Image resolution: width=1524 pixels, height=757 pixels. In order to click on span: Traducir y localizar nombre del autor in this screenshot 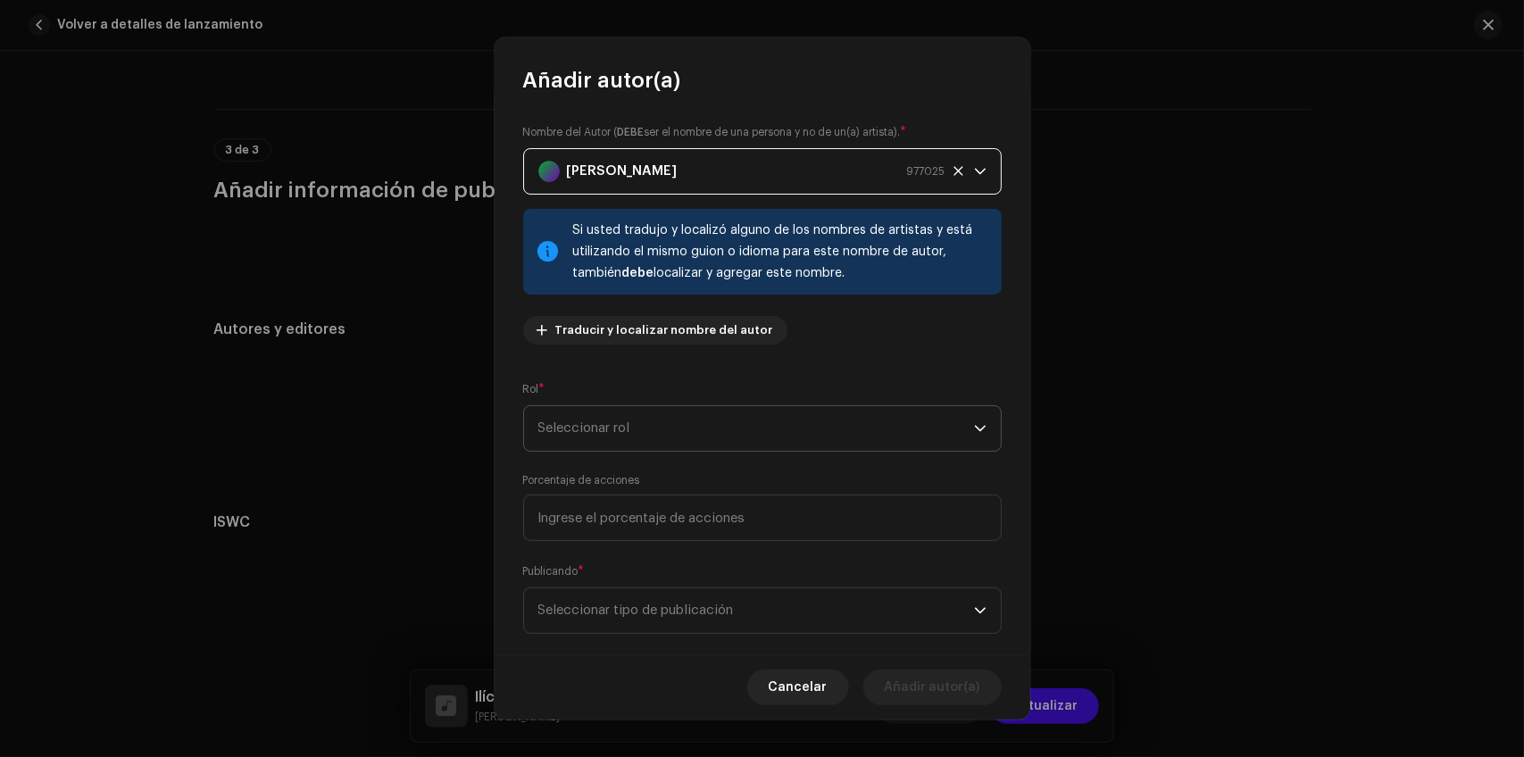, I will do `click(664, 330)`.